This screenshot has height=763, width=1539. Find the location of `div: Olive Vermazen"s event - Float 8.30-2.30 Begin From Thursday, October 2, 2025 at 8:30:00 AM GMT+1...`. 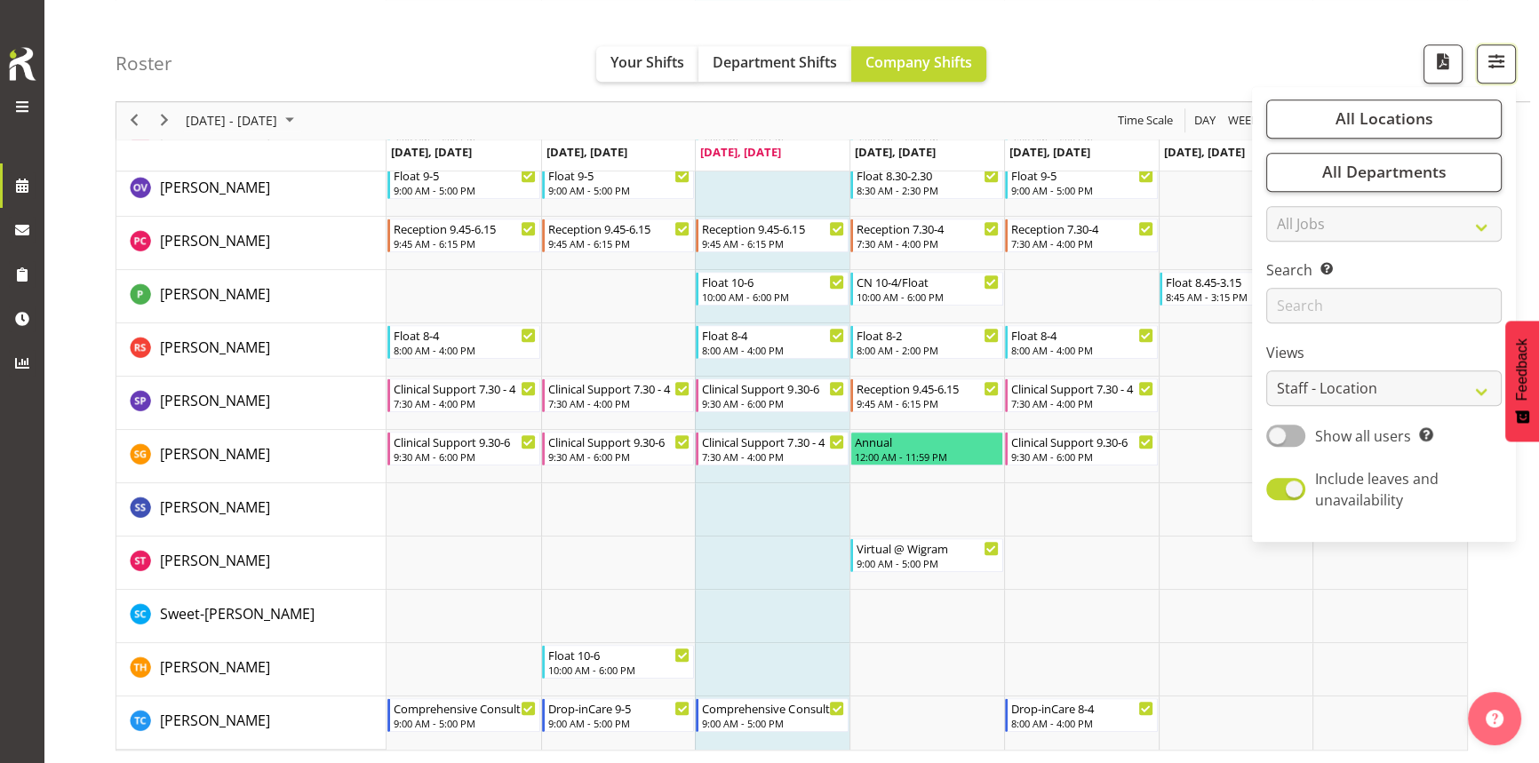

div: Olive Vermazen"s event - Float 8.30-2.30 Begin From Thursday, October 2, 2025 at 8:30:00 AM GMT+1... is located at coordinates (927, 182).